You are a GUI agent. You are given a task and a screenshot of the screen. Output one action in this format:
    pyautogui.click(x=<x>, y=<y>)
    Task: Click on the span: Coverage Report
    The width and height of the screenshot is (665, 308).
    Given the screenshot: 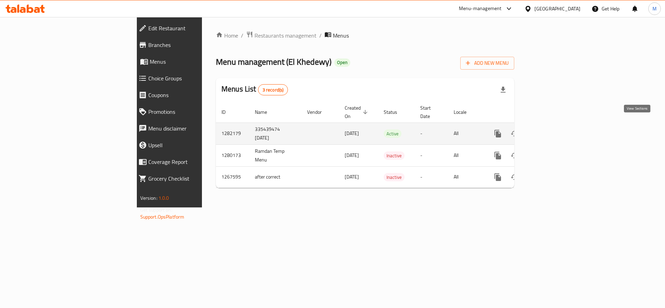 What is the action you would take?
    pyautogui.click(x=195, y=162)
    